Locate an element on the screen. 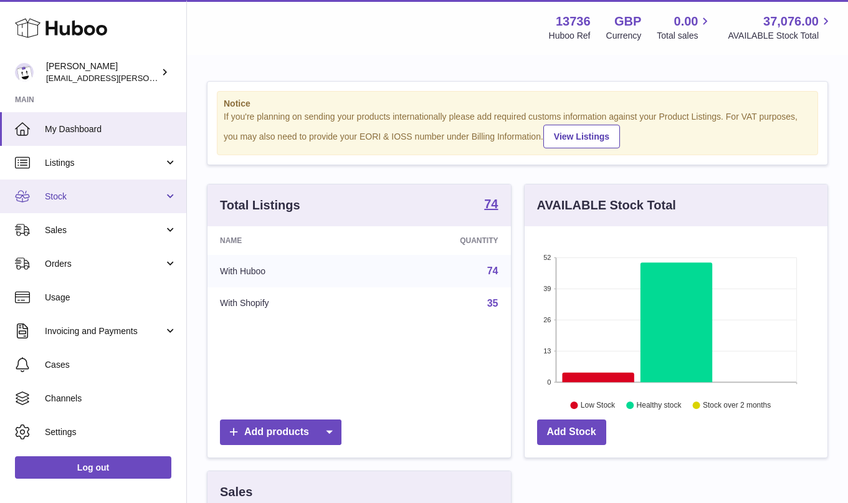 Image resolution: width=848 pixels, height=503 pixels. span: 37,076.00 is located at coordinates (791, 21).